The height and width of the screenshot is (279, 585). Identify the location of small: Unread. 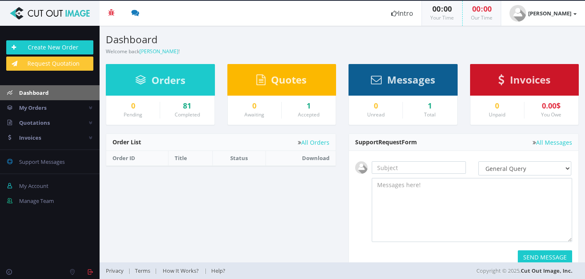
(376, 114).